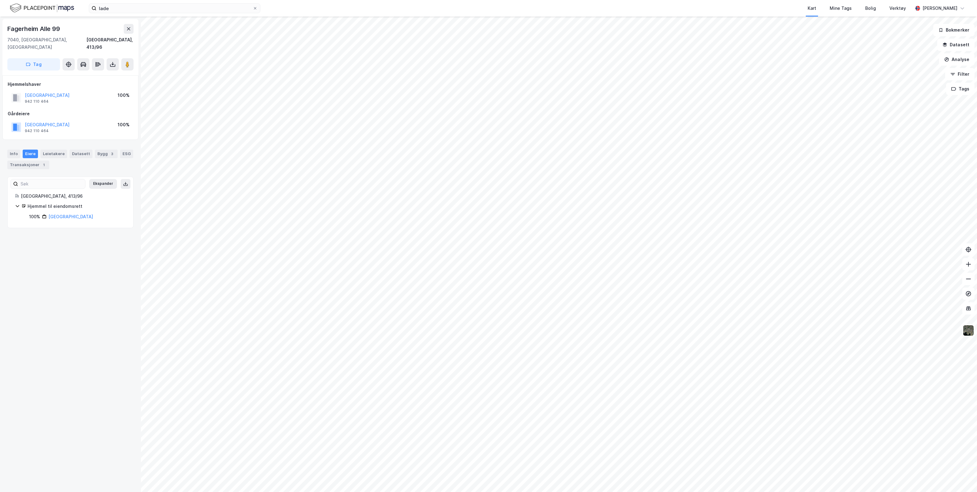 The width and height of the screenshot is (977, 492). I want to click on div: Transaksjoner, so click(28, 165).